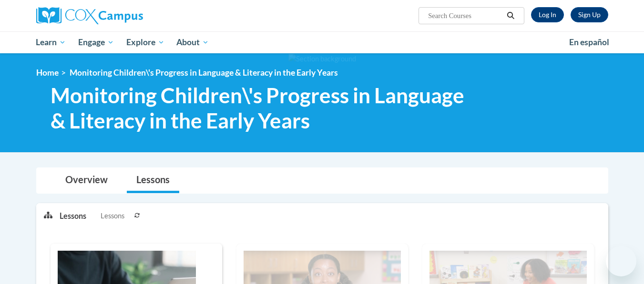  I want to click on p: Lessons, so click(73, 216).